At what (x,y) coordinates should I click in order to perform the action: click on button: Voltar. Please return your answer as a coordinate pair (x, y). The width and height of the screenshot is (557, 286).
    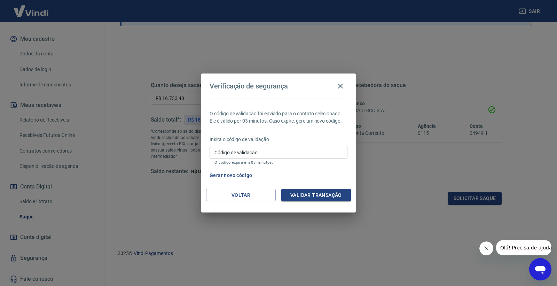
    Looking at the image, I should click on (241, 195).